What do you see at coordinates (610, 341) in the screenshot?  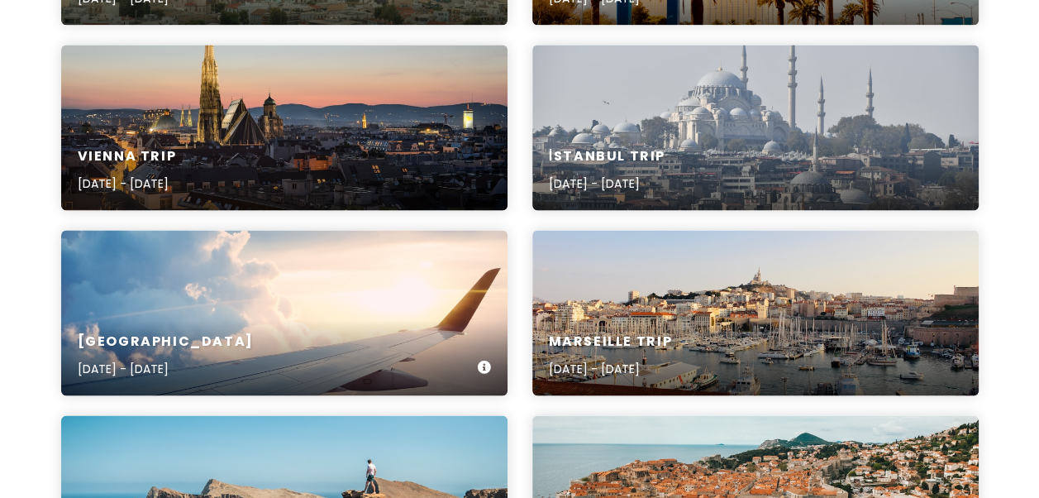 I see `h6: Marseille Trip` at bounding box center [610, 341].